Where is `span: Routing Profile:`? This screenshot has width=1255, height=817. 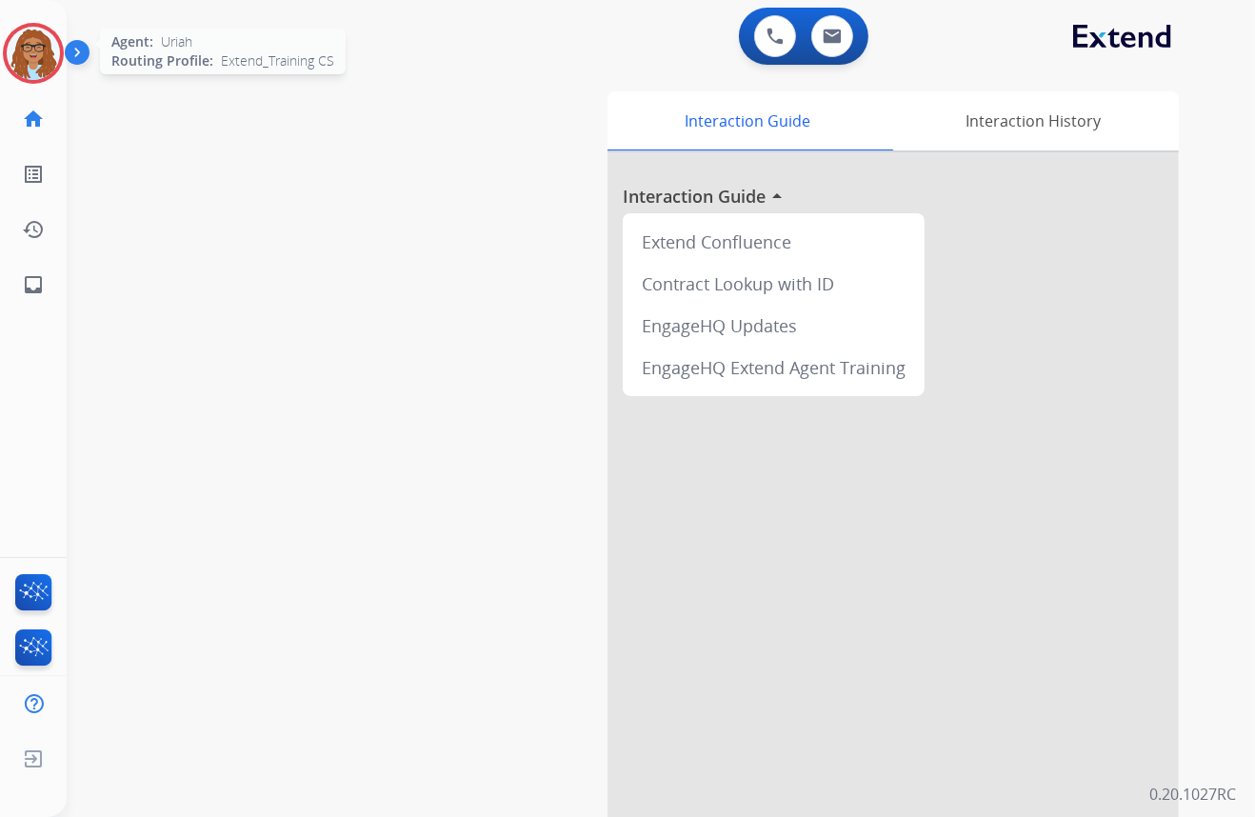 span: Routing Profile: is located at coordinates (162, 61).